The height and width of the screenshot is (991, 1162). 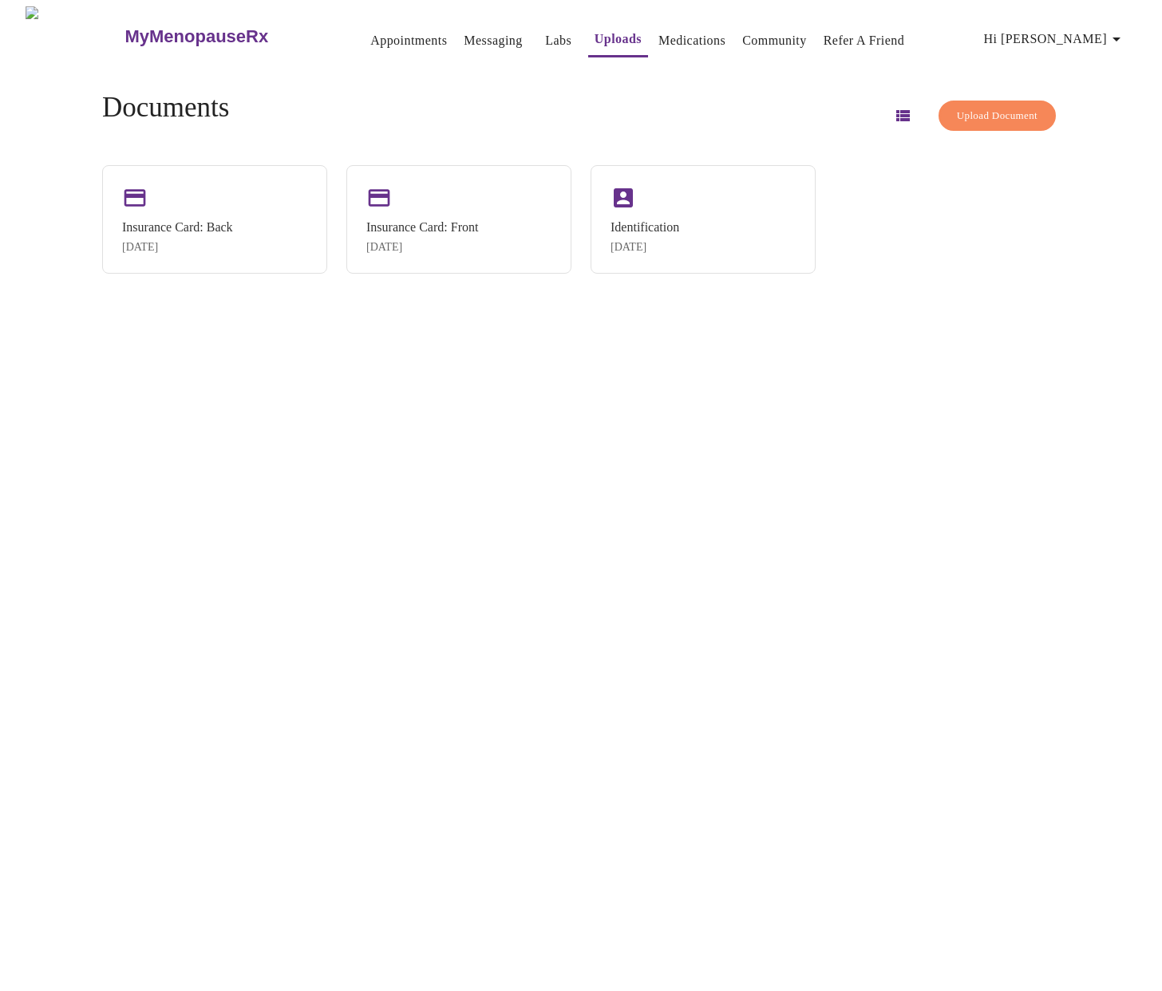 What do you see at coordinates (559, 41) in the screenshot?
I see `button: Labs` at bounding box center [559, 41].